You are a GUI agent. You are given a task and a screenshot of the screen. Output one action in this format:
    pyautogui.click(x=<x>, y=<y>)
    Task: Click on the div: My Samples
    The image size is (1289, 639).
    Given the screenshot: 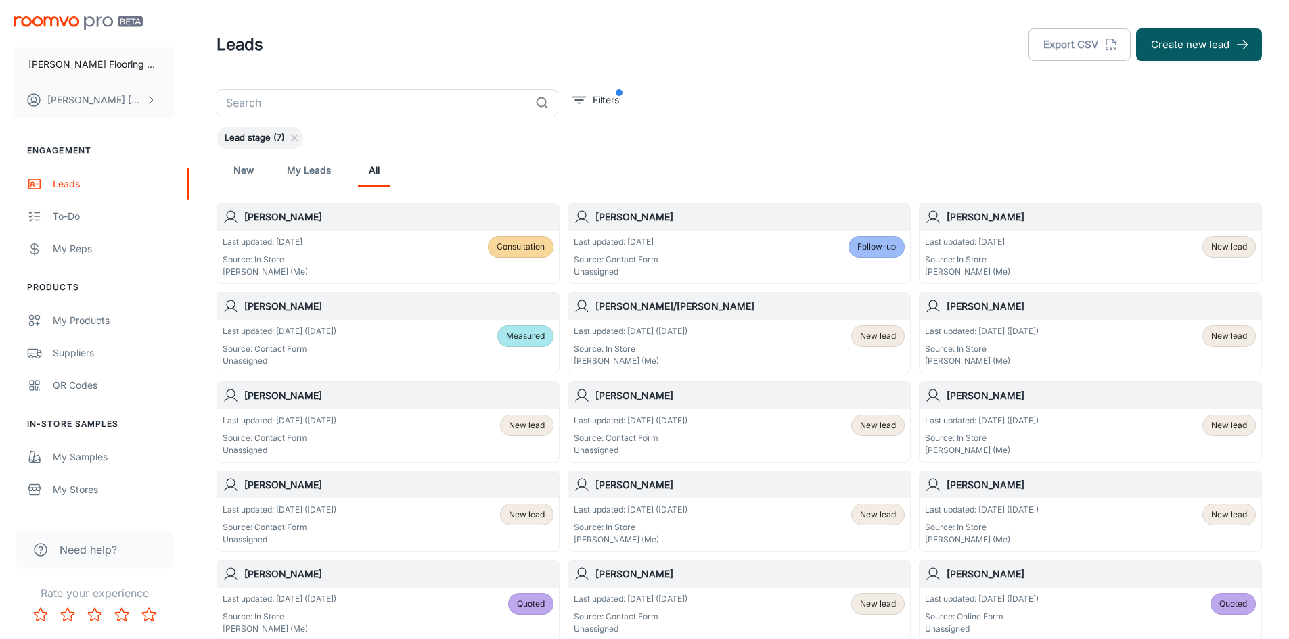 What is the action you would take?
    pyautogui.click(x=114, y=457)
    